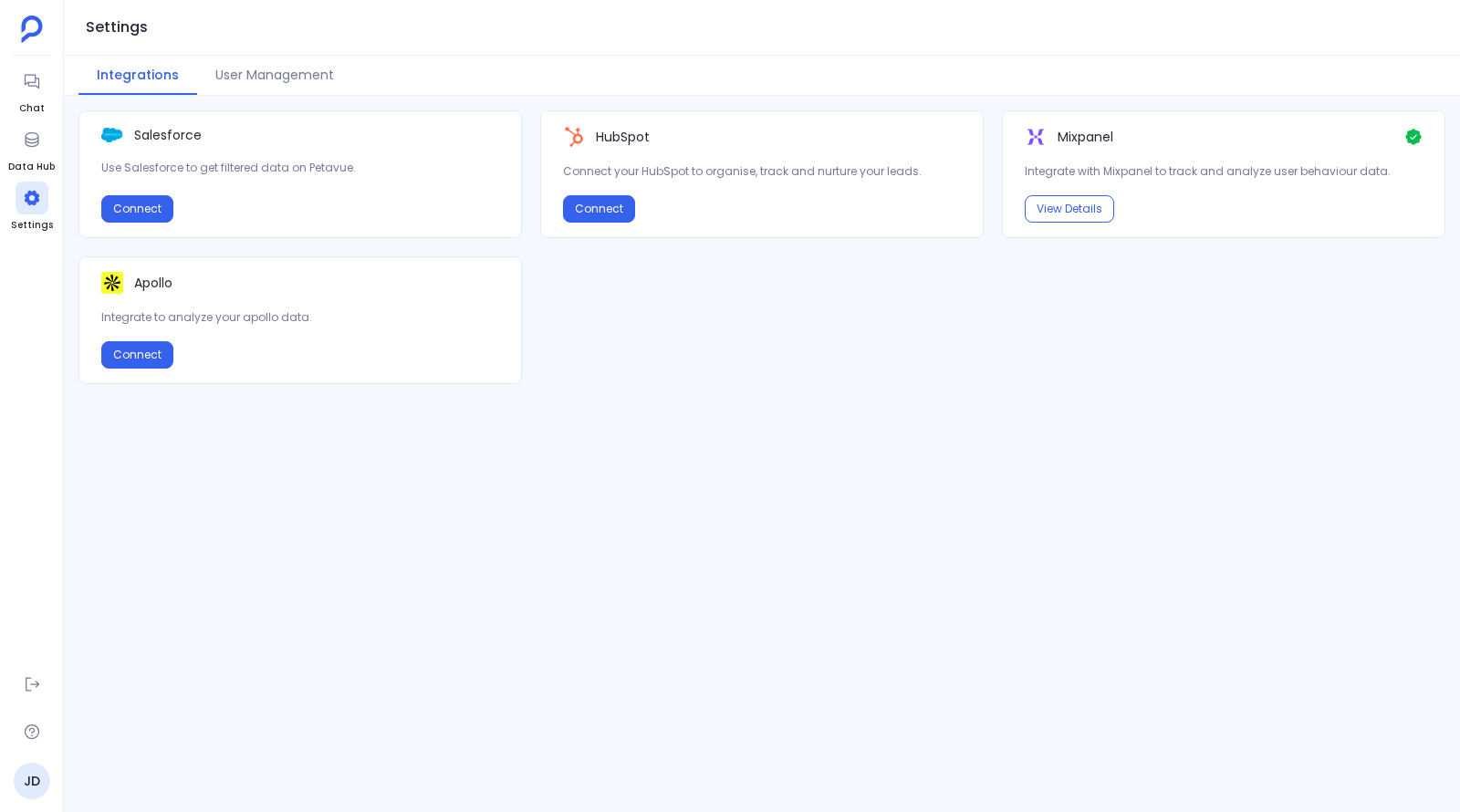  I want to click on a: Settings, so click(32, 207).